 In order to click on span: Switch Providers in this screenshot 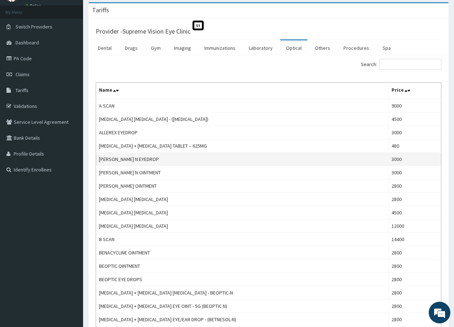, I will do `click(34, 27)`.